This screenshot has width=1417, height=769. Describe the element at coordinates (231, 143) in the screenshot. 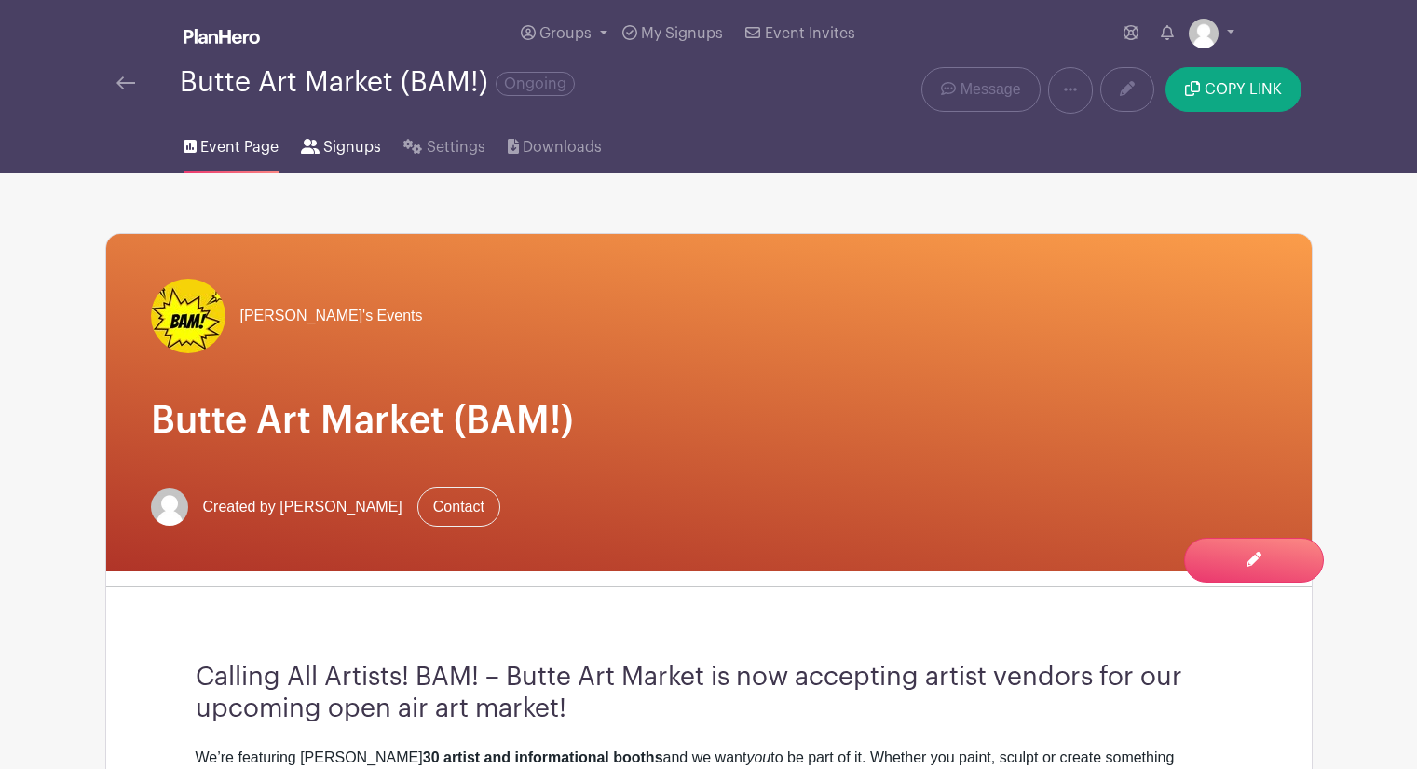

I see `a: Event Page` at that location.